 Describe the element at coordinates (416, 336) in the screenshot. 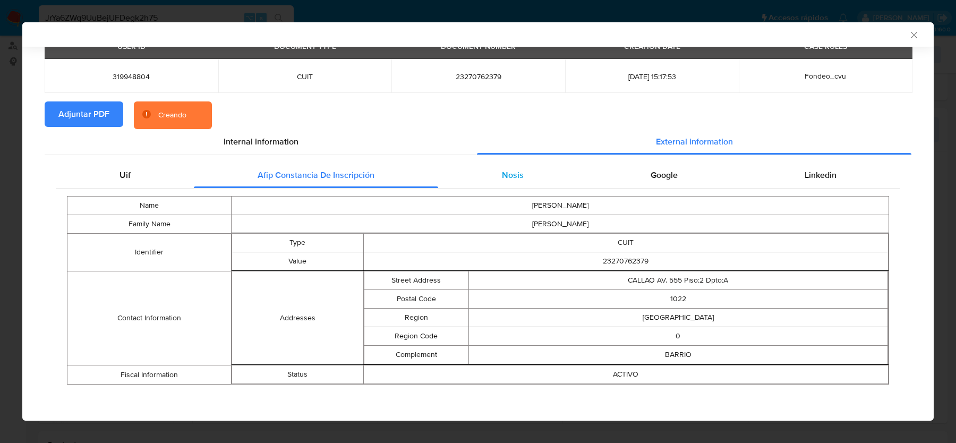

I see `td: Region Code` at that location.